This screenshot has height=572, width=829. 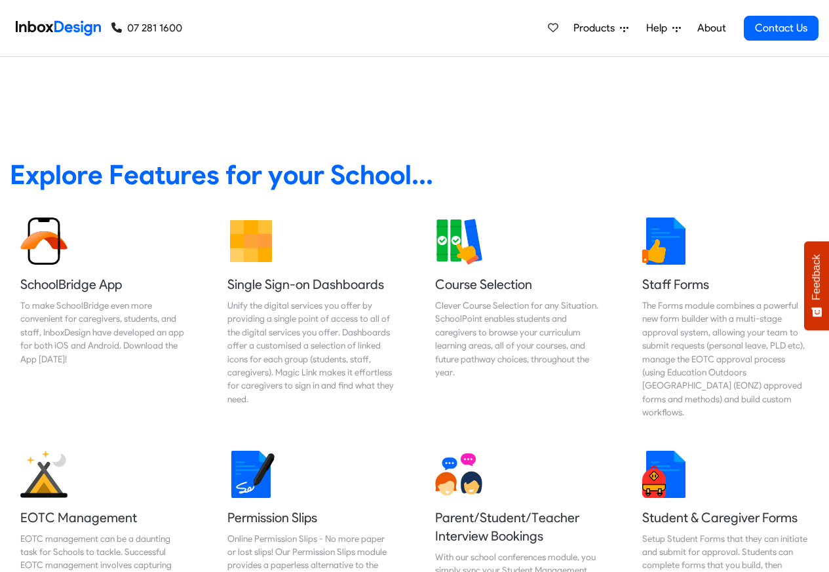 What do you see at coordinates (251, 475) in the screenshot?
I see `img: 2022_01_18_icon_signature.svg` at bounding box center [251, 475].